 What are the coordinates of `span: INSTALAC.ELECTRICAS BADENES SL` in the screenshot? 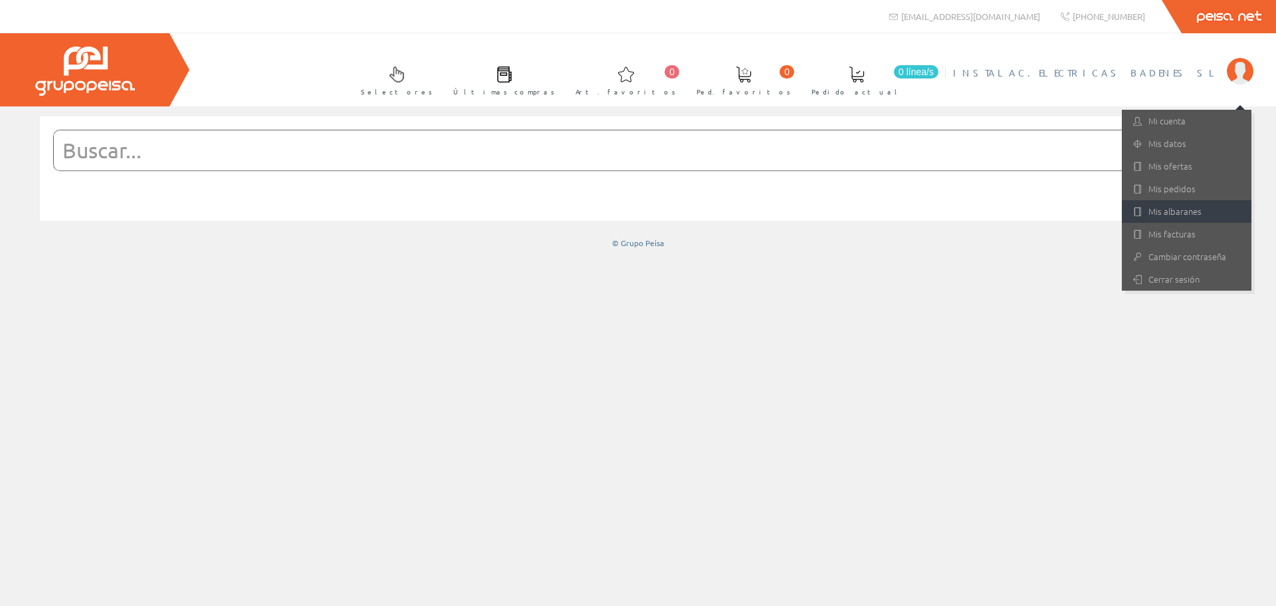 It's located at (1087, 72).